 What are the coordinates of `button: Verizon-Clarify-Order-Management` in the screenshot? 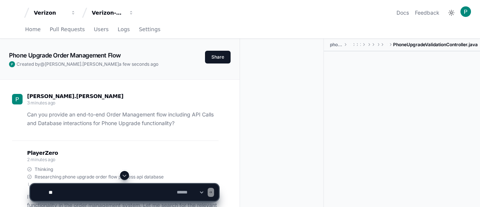 It's located at (113, 13).